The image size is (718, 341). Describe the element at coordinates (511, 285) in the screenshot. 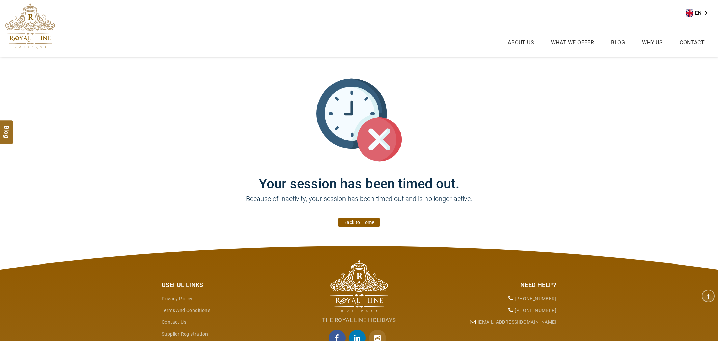

I see `div: Need Help?` at that location.